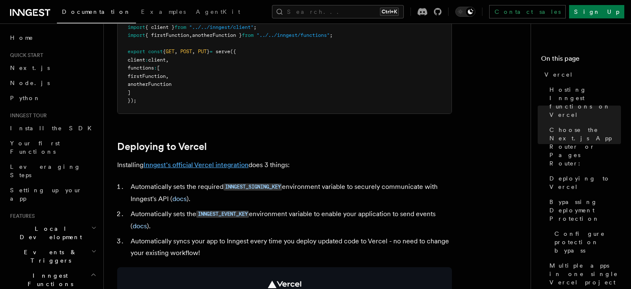 The image size is (631, 289). Describe the element at coordinates (45, 171) in the screenshot. I see `span: Leveraging Steps` at that location.